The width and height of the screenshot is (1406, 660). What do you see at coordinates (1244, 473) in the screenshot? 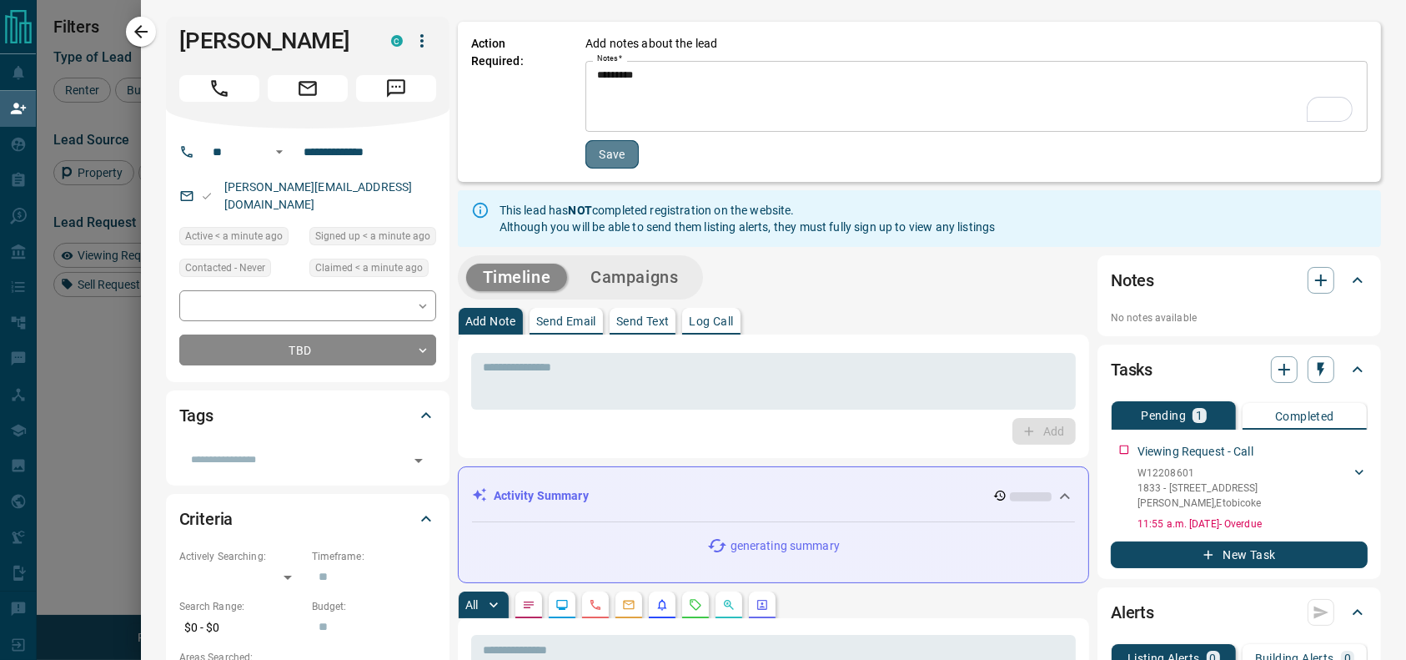
I see `p: W12208601` at bounding box center [1244, 473].